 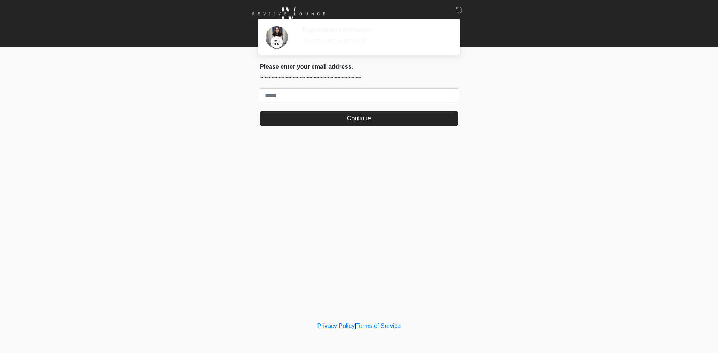 I want to click on img: Reviive Lounge Logo, so click(x=289, y=14).